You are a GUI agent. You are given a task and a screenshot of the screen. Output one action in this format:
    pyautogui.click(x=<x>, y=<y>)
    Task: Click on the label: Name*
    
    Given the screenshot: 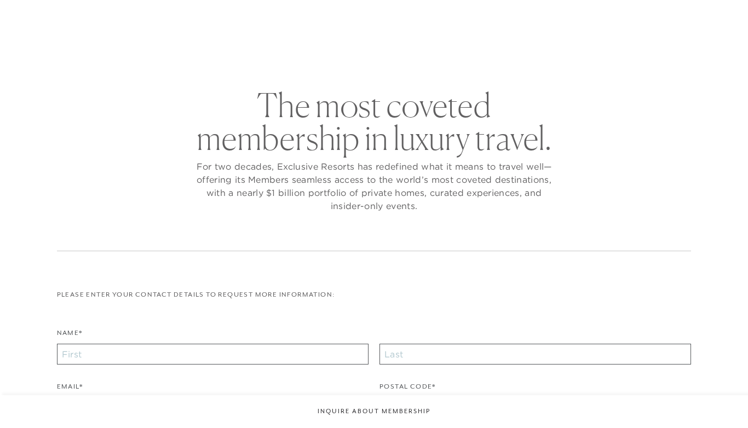 What is the action you would take?
    pyautogui.click(x=70, y=336)
    